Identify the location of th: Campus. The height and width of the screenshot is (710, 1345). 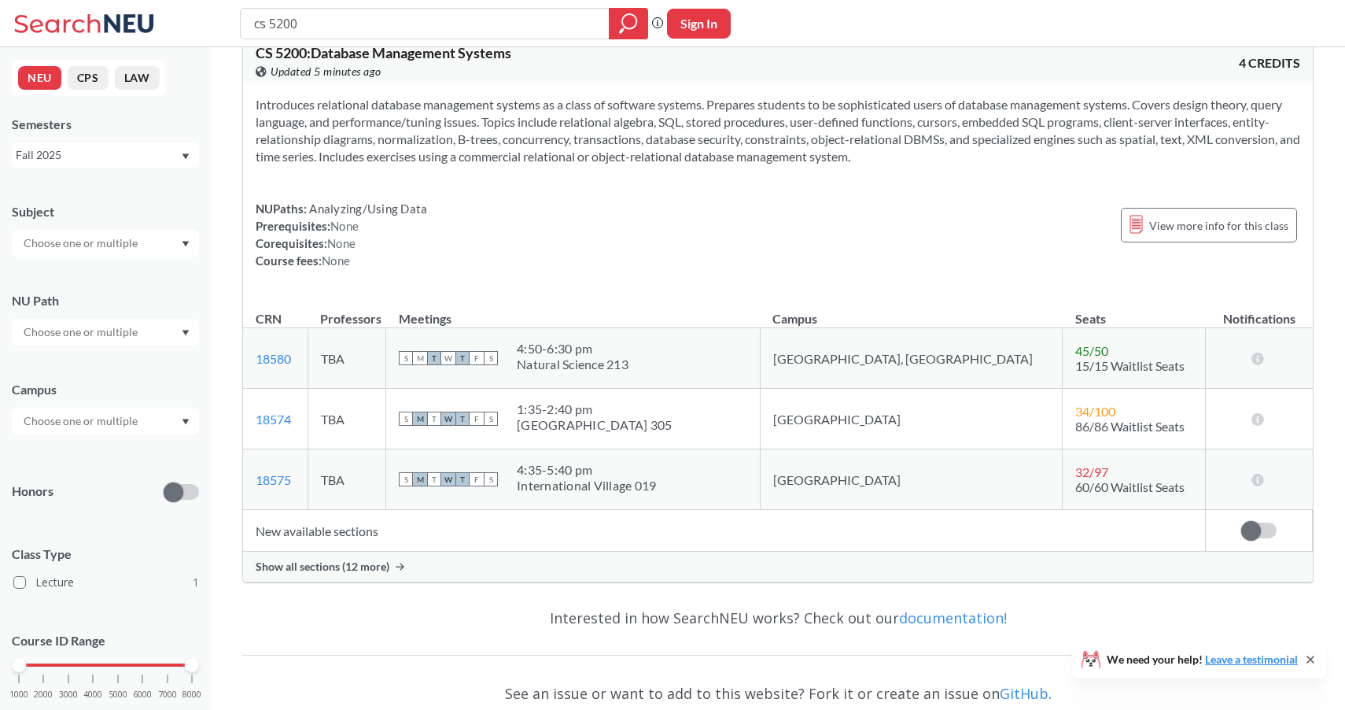
(911, 311).